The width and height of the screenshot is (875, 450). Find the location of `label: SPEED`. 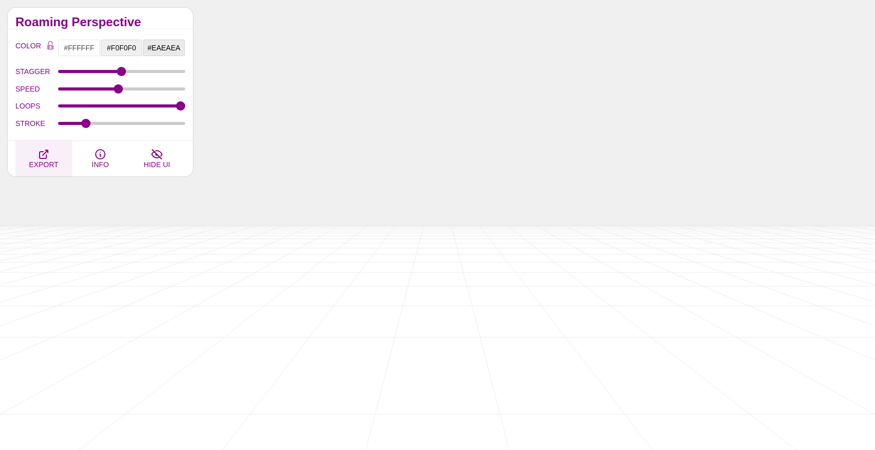

label: SPEED is located at coordinates (37, 89).